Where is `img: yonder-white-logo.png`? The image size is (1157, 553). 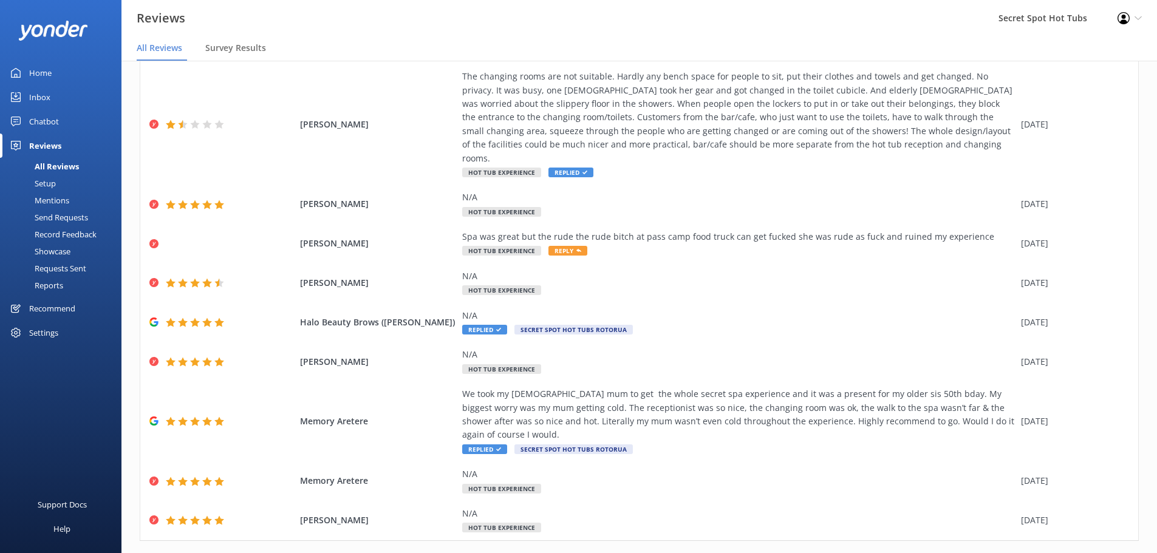
img: yonder-white-logo.png is located at coordinates (53, 30).